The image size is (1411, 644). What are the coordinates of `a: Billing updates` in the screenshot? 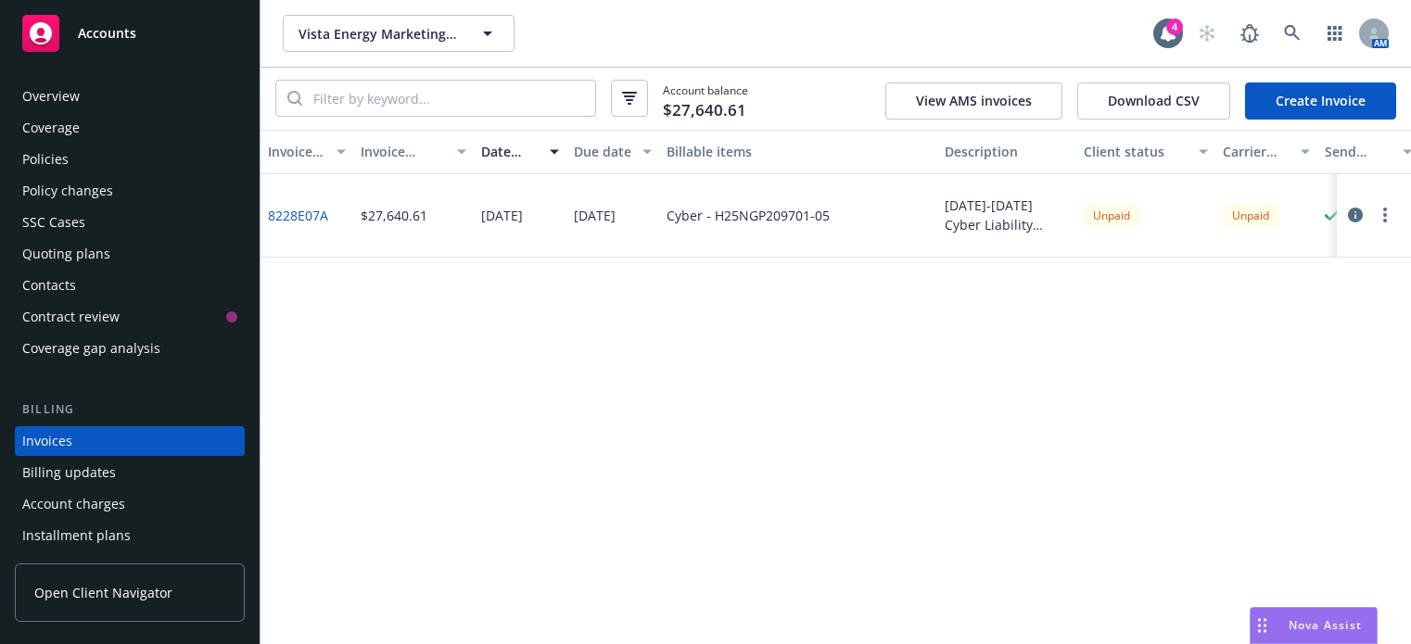 It's located at (130, 473).